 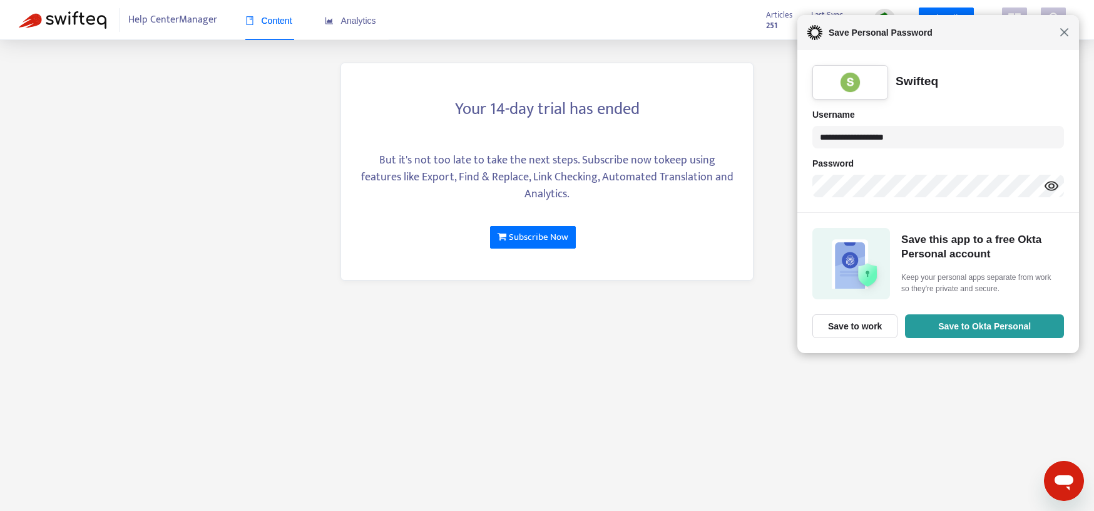 What do you see at coordinates (1064, 32) in the screenshot?
I see `span: Close` at bounding box center [1064, 32].